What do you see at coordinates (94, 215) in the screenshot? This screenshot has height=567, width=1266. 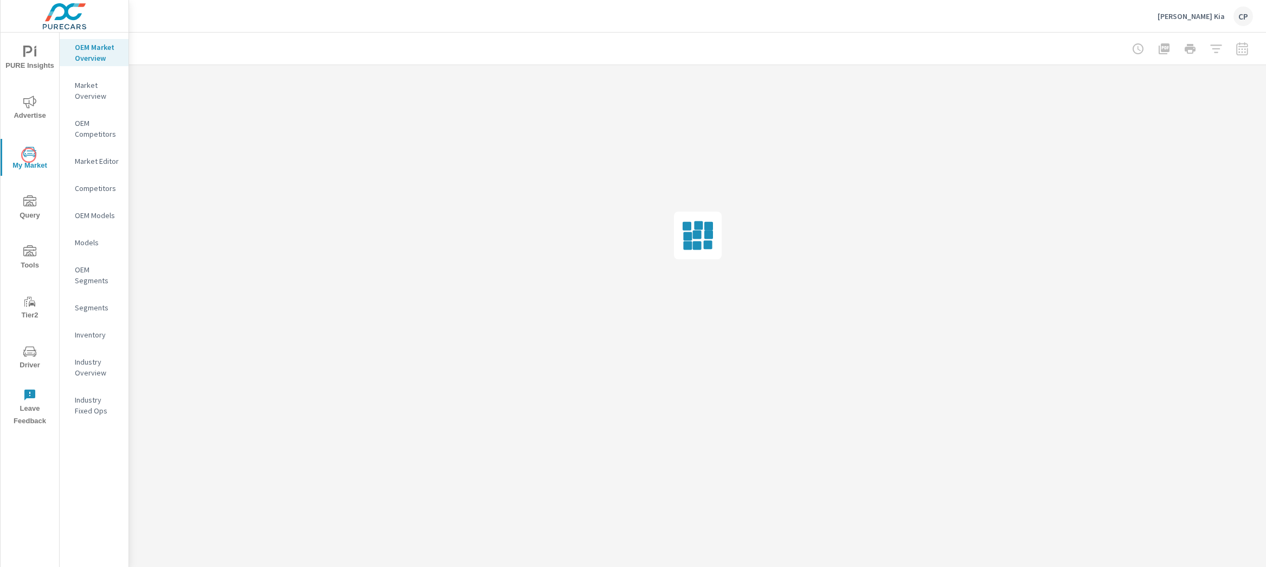 I see `div: OEM Models` at bounding box center [94, 215].